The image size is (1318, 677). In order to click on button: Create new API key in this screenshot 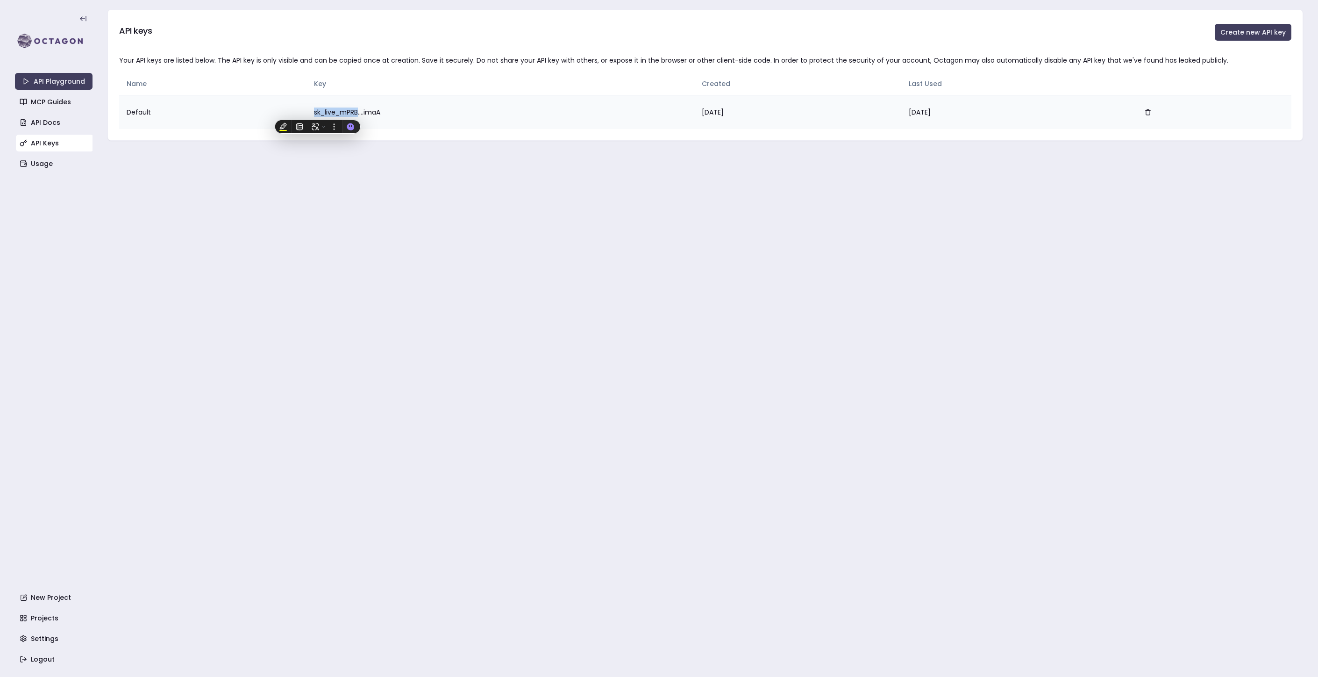, I will do `click(1253, 32)`.